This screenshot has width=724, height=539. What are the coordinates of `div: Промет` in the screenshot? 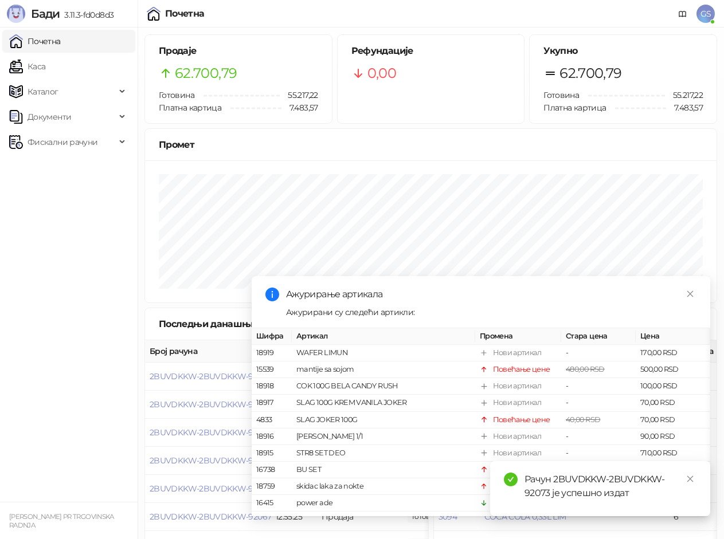 It's located at (430, 144).